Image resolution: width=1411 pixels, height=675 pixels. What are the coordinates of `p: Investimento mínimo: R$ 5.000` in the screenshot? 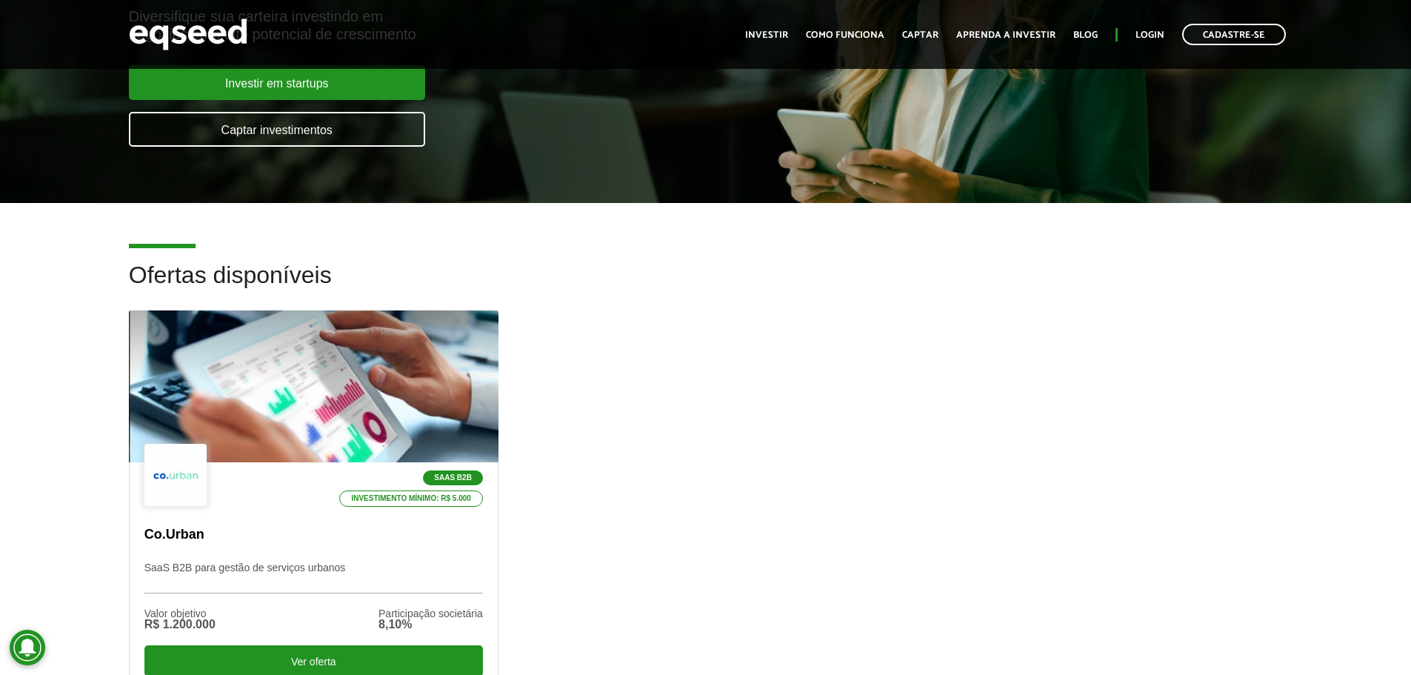 It's located at (411, 499).